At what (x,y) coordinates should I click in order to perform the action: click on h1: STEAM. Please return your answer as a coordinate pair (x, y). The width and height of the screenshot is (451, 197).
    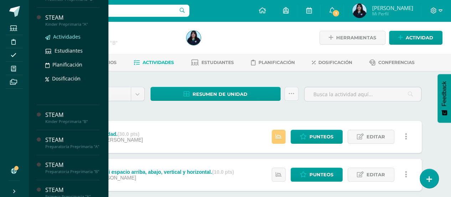
    Looking at the image, I should click on (117, 34).